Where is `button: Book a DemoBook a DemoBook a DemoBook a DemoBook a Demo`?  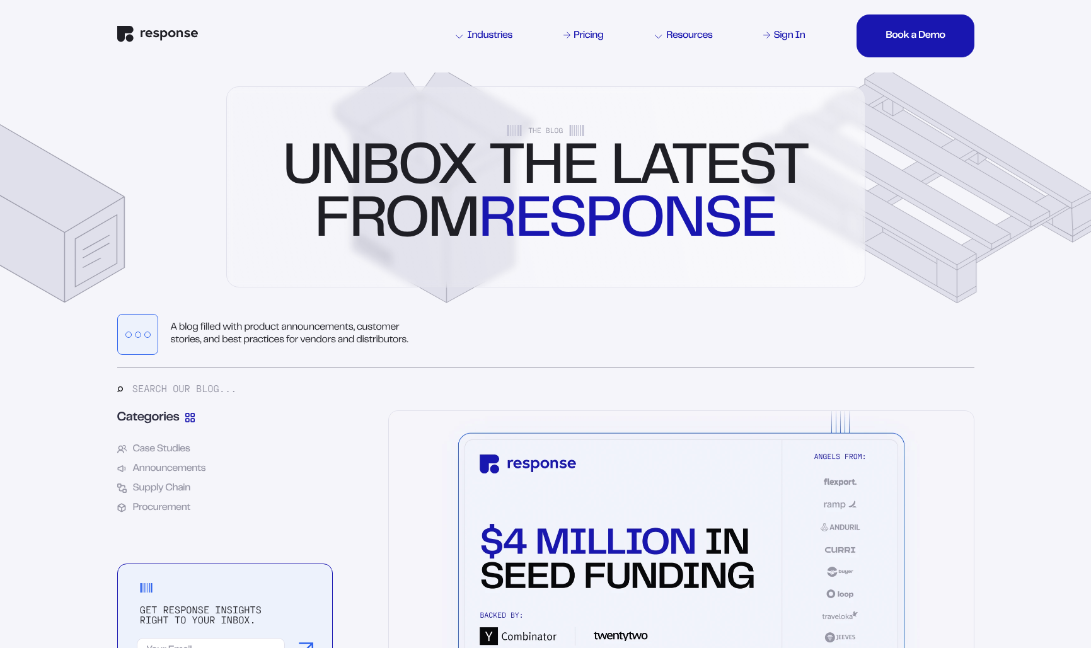
button: Book a DemoBook a DemoBook a DemoBook a DemoBook a Demo is located at coordinates (915, 36).